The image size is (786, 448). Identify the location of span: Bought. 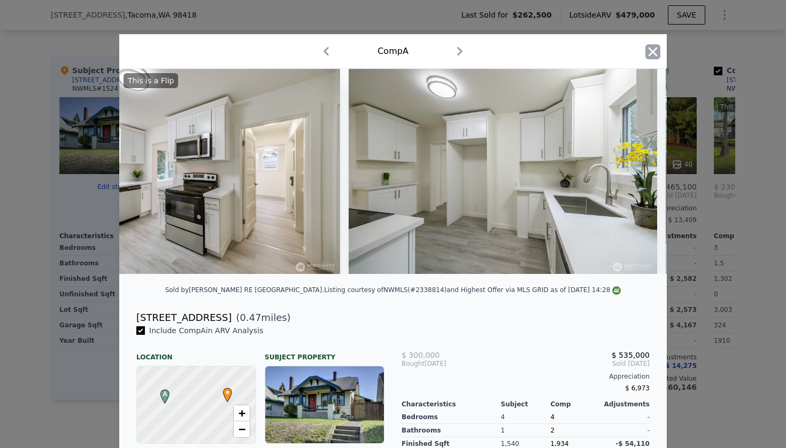
(413, 364).